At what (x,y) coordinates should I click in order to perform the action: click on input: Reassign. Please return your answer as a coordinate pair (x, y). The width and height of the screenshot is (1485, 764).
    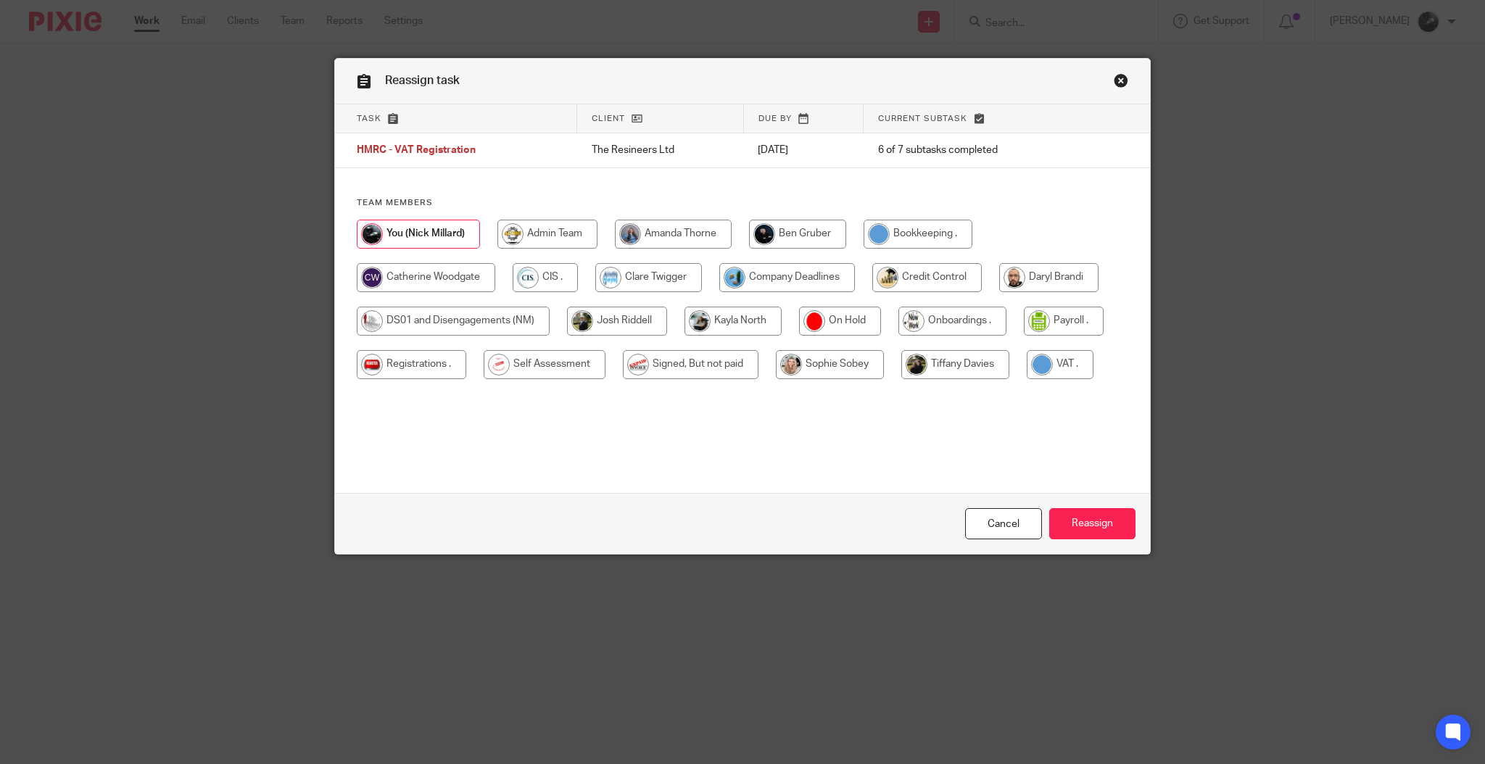
    Looking at the image, I should click on (1092, 524).